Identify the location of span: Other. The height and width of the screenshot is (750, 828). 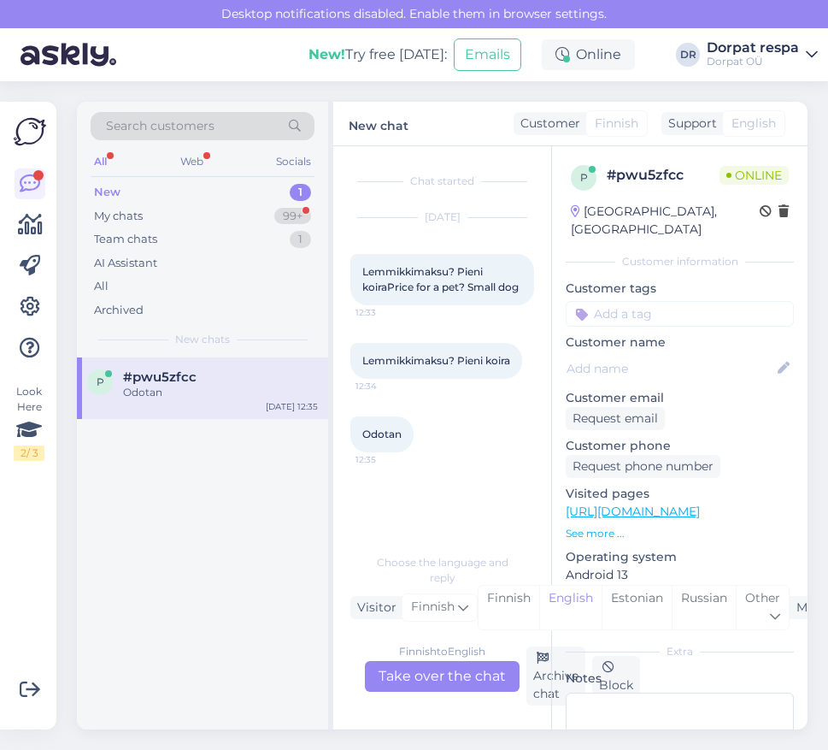
(762, 598).